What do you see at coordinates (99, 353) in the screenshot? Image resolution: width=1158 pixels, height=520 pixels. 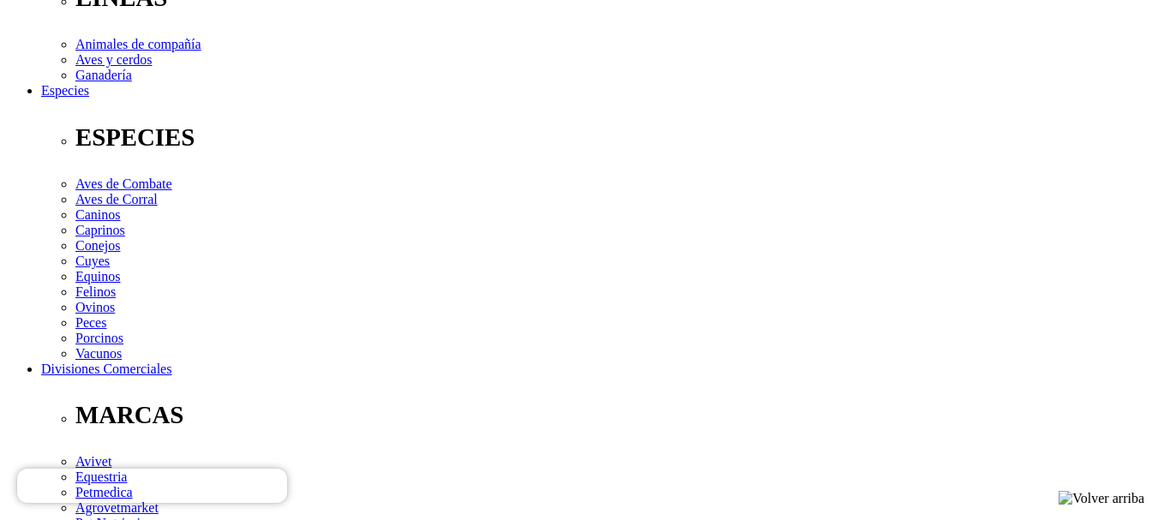 I see `a: Vacunos` at bounding box center [99, 353].